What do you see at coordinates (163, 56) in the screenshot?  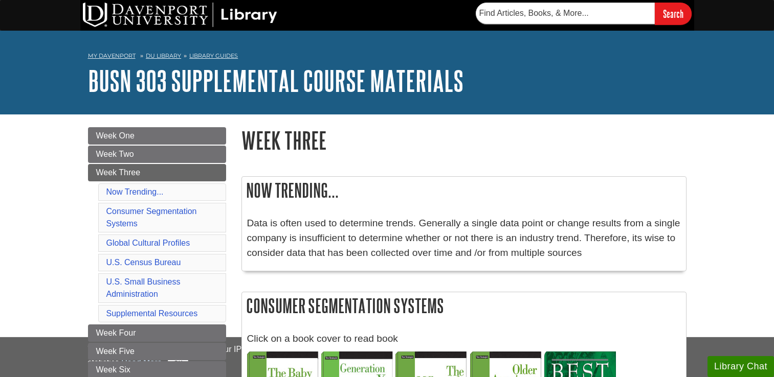 I see `a: DU Library` at bounding box center [163, 56].